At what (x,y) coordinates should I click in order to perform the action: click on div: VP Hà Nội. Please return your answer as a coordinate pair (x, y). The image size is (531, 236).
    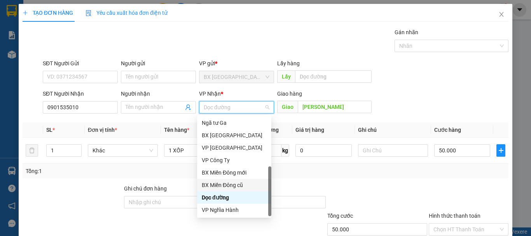
    Looking at the image, I should click on (234, 148).